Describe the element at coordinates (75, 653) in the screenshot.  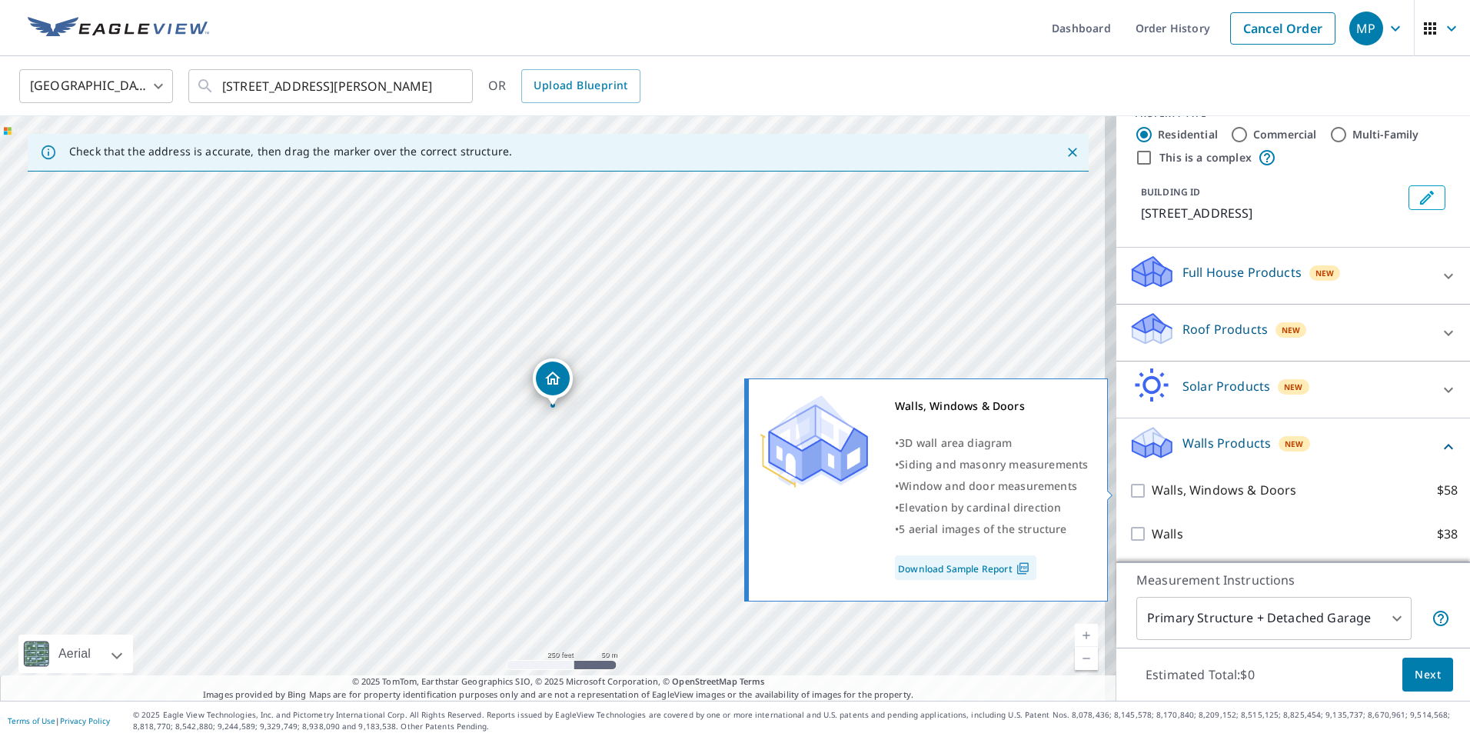
I see `div: Aerial` at that location.